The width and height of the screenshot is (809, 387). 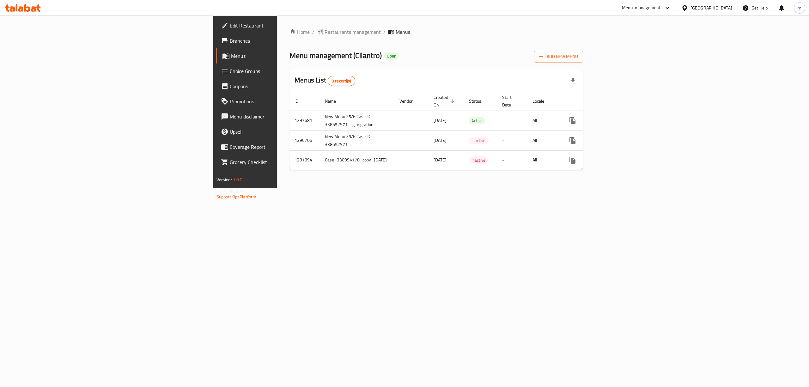 I want to click on td: New Menu 25/6 Case ID 338652971, so click(x=357, y=140).